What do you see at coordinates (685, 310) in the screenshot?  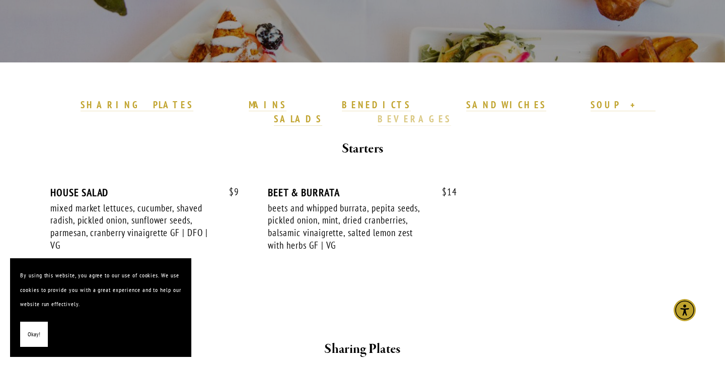 I see `div: Accessibility Menu` at bounding box center [685, 310].